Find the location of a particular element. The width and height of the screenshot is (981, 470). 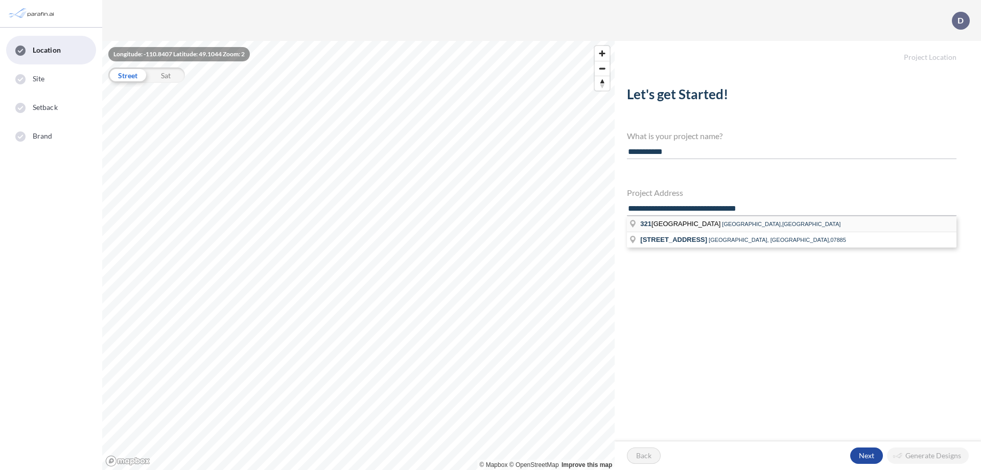

span: Brand is located at coordinates (42, 136).